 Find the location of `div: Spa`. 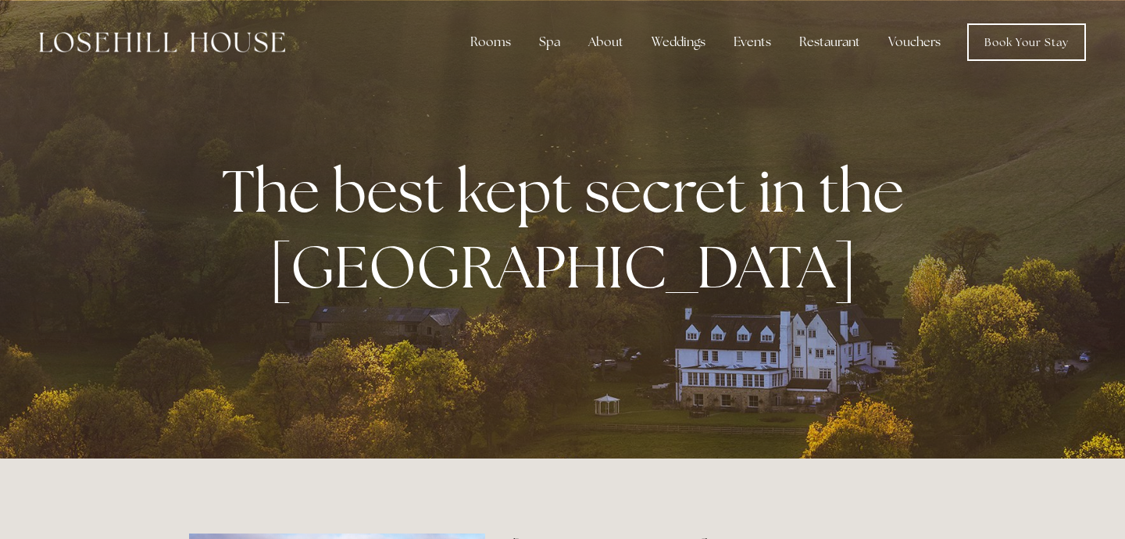

div: Spa is located at coordinates (549, 42).